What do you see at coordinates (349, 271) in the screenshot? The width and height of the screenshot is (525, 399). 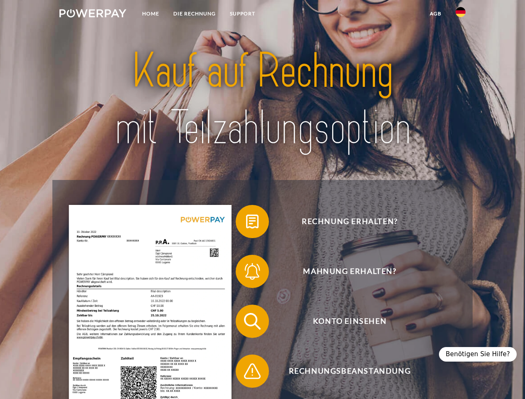 I see `span: Mahnung erhalten?` at bounding box center [349, 271].